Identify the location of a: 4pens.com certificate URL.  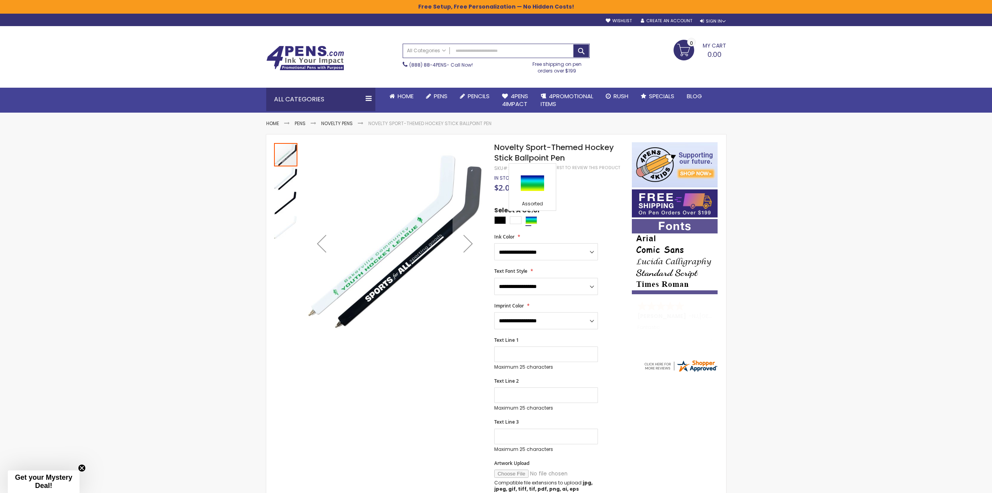
(681, 371).